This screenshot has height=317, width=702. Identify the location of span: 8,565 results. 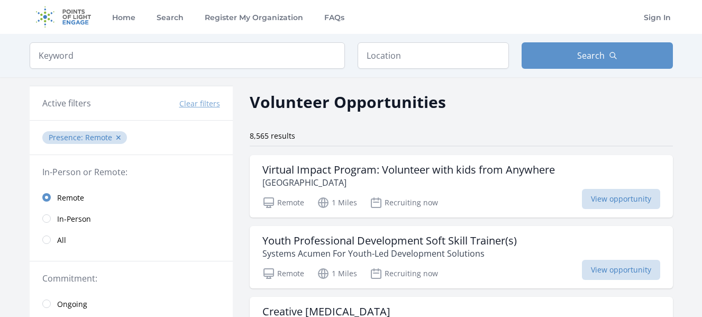
(272, 135).